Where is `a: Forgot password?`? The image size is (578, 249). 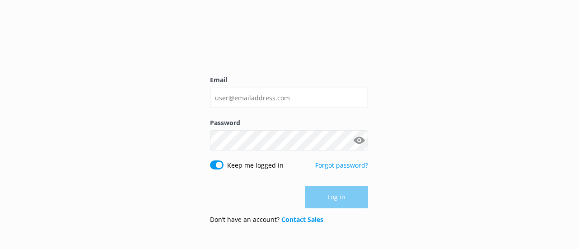 a: Forgot password? is located at coordinates (341, 165).